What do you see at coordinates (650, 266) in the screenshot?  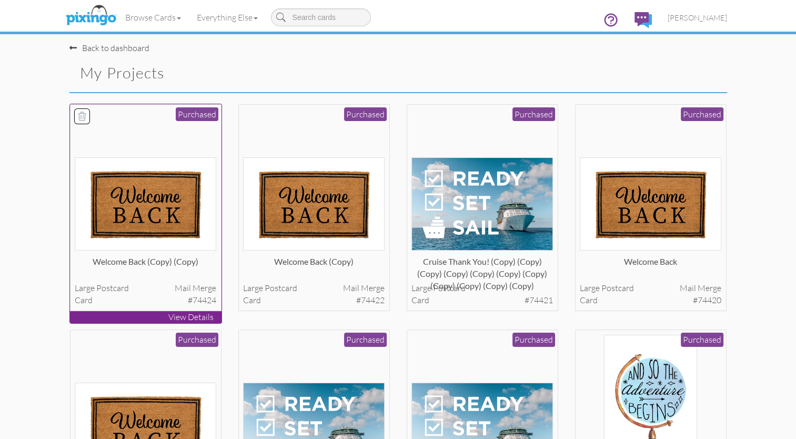 I see `div: Welcome back` at bounding box center [650, 266].